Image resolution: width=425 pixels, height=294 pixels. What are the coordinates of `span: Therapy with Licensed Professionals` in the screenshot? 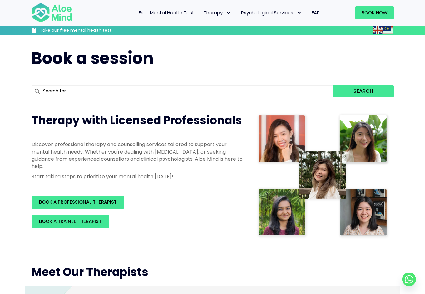 It's located at (137, 120).